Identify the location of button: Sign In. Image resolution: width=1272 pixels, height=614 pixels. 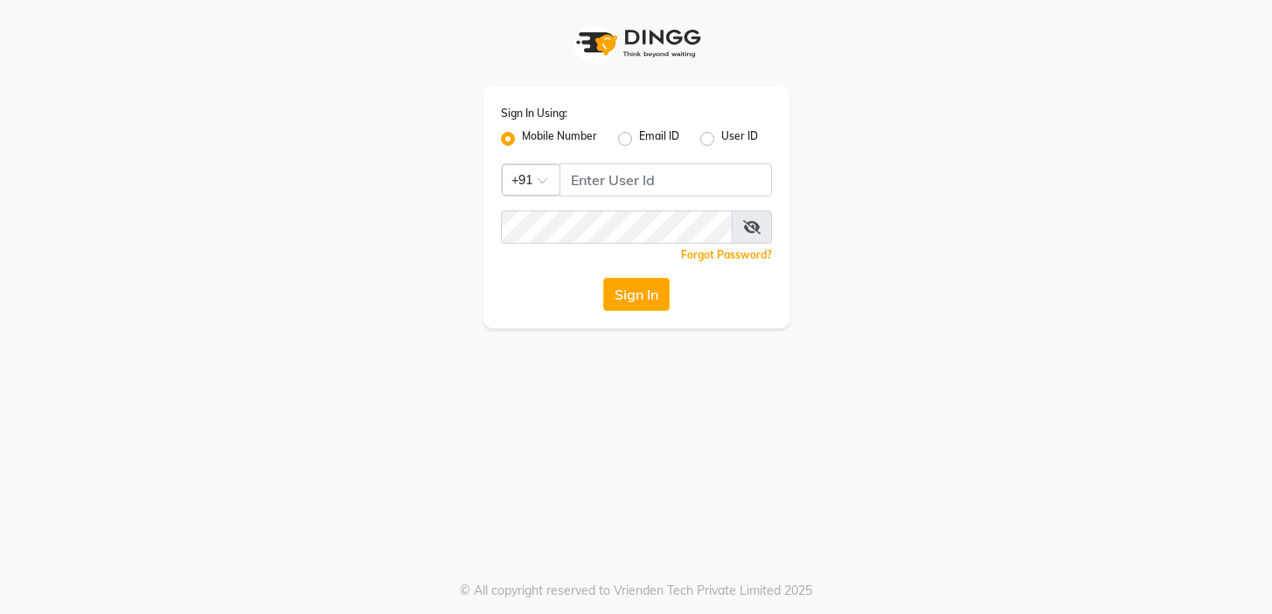
(636, 295).